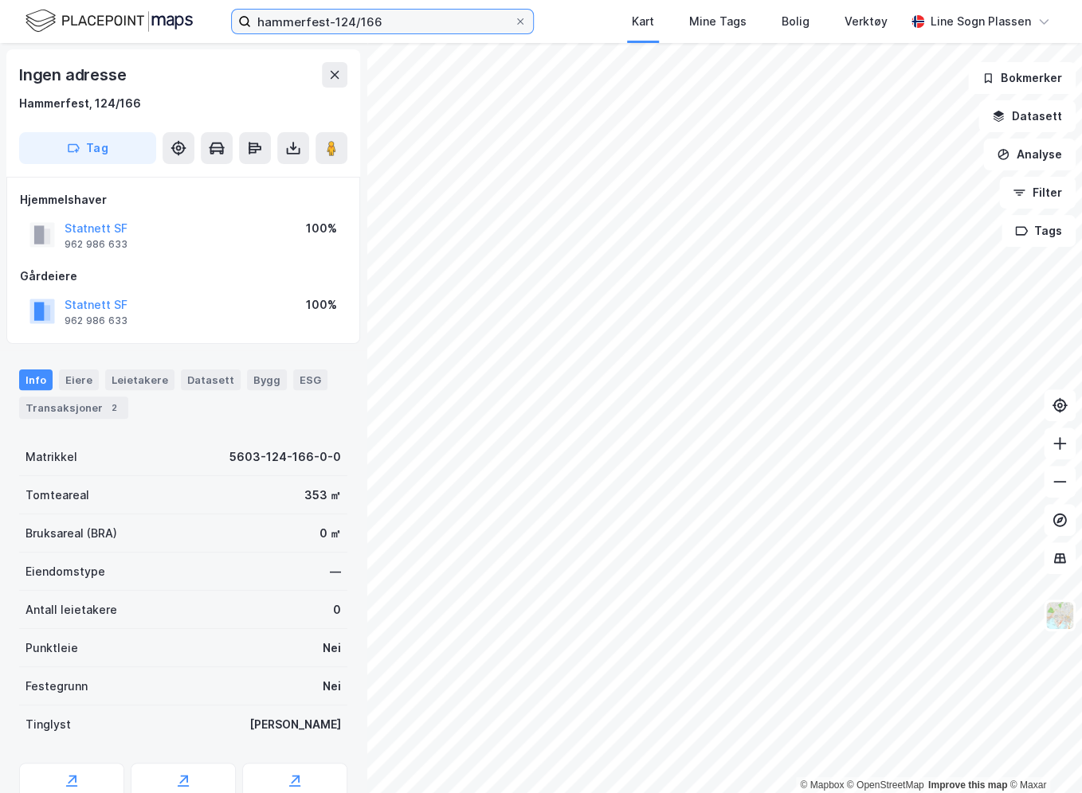  Describe the element at coordinates (1042, 755) in the screenshot. I see `div: Kontrollprogram for chat` at that location.